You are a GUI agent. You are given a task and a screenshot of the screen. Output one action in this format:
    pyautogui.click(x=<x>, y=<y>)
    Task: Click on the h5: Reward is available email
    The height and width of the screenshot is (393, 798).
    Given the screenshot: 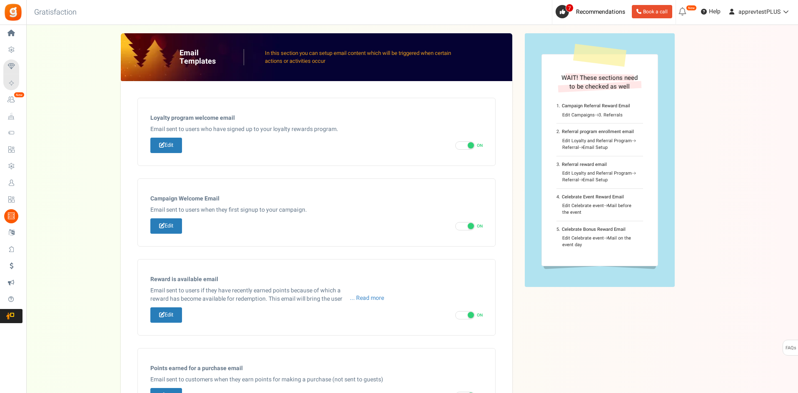 What is the action you would take?
    pyautogui.click(x=316, y=279)
    